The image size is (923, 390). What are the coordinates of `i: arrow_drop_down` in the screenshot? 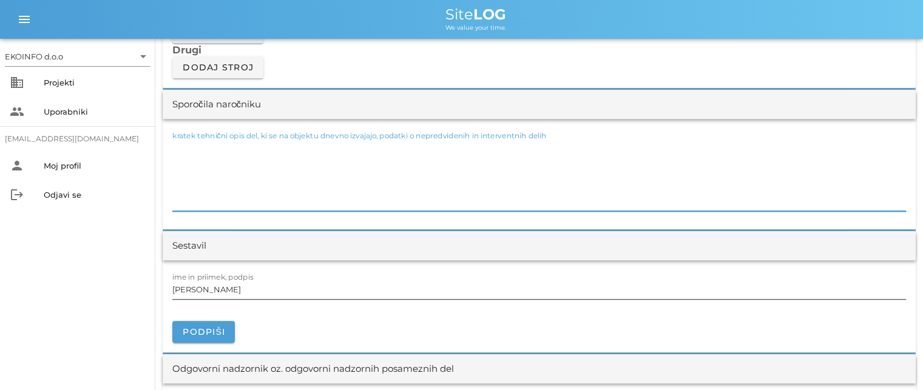 It's located at (143, 56).